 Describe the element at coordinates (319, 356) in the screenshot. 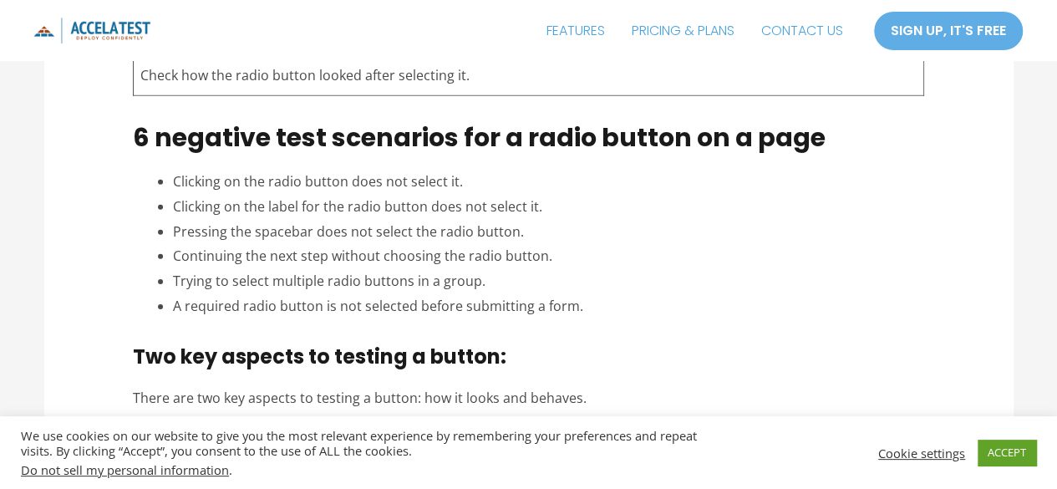

I see `span: Two key aspects to testing a button:` at that location.